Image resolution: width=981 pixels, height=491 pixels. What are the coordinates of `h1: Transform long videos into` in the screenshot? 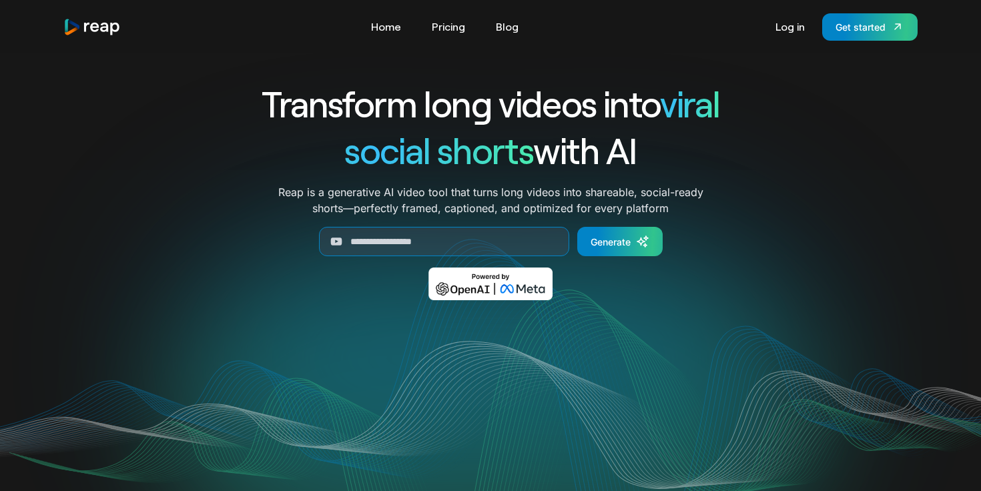 It's located at (491, 103).